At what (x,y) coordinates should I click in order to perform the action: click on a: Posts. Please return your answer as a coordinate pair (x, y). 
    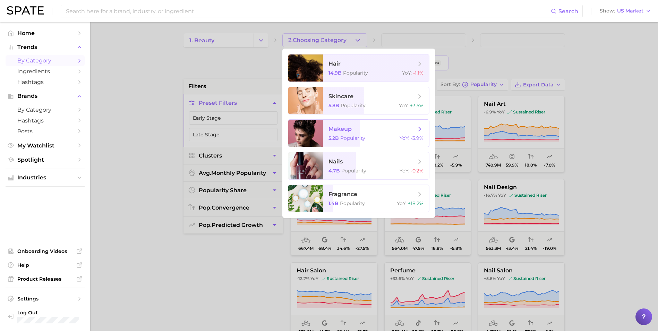
    Looking at the image, I should click on (45, 131).